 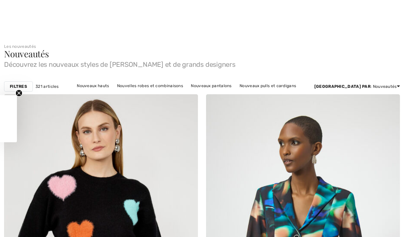 What do you see at coordinates (93, 86) in the screenshot?
I see `a: Nouveaux hauts` at bounding box center [93, 86].